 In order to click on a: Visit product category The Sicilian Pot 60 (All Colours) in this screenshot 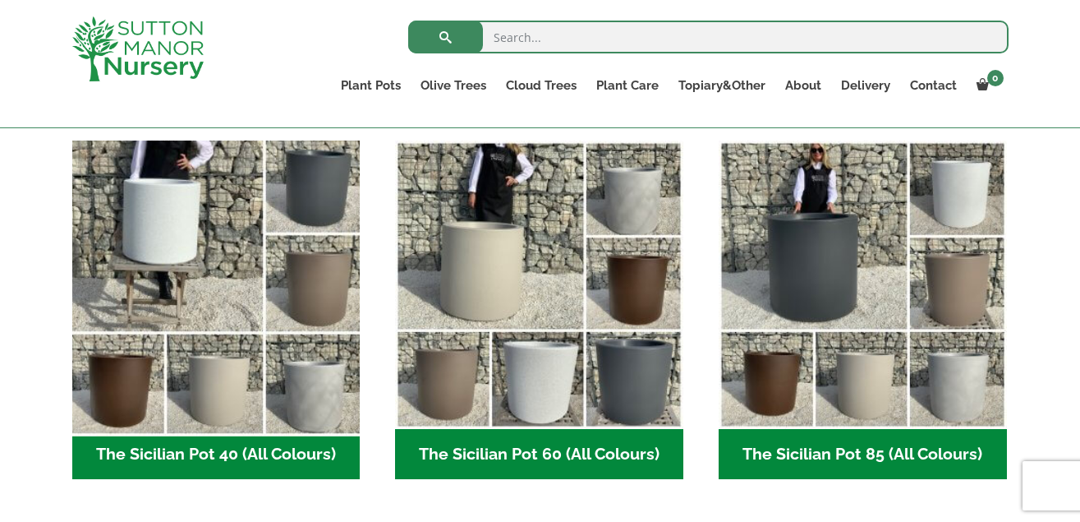, I will do `click(539, 310)`.